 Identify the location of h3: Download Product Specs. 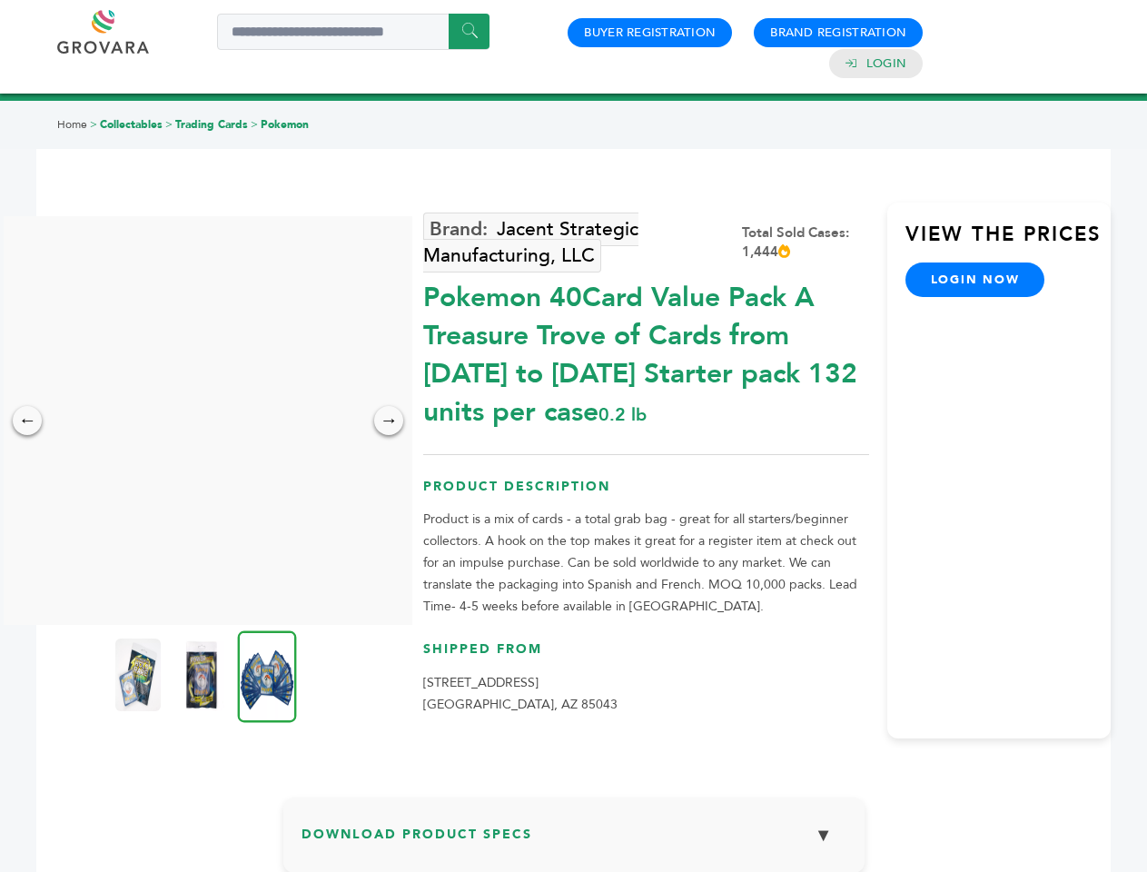
(574, 842).